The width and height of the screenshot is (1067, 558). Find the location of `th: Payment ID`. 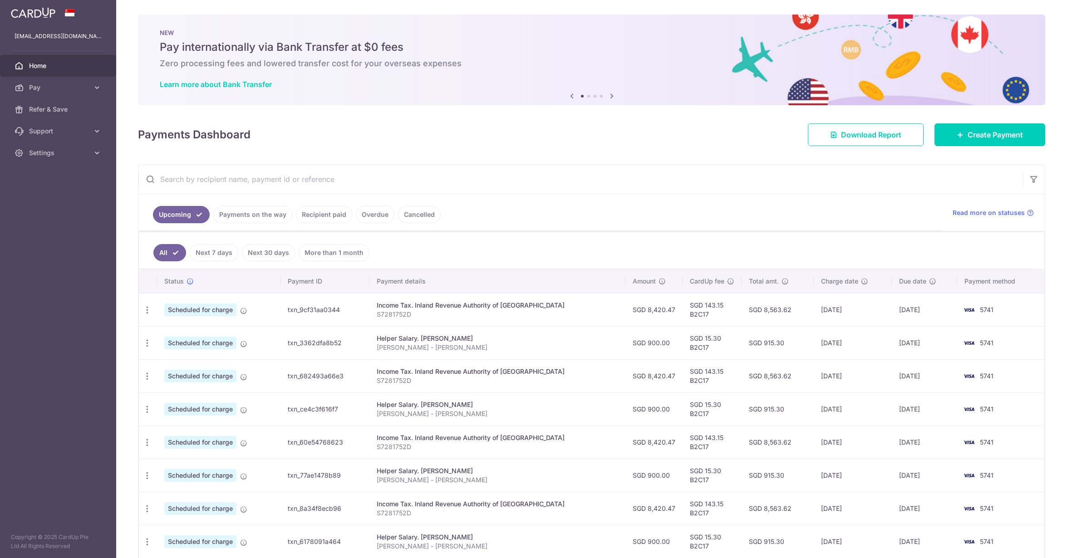

th: Payment ID is located at coordinates (325, 281).